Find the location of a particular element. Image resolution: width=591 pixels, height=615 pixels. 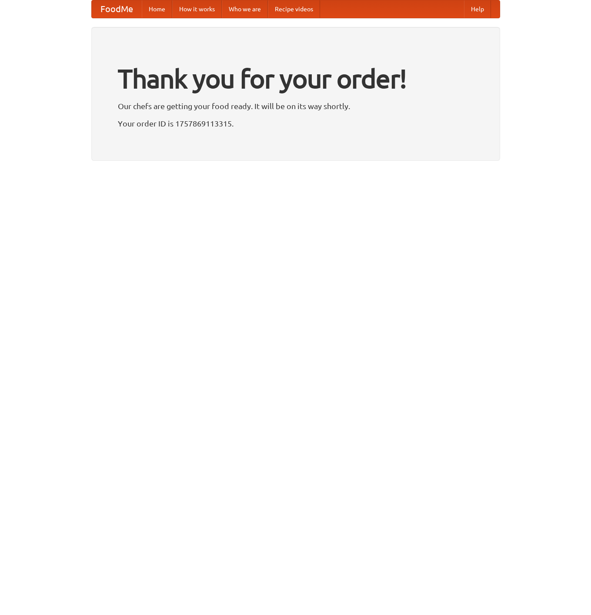

a: Home is located at coordinates (157, 9).